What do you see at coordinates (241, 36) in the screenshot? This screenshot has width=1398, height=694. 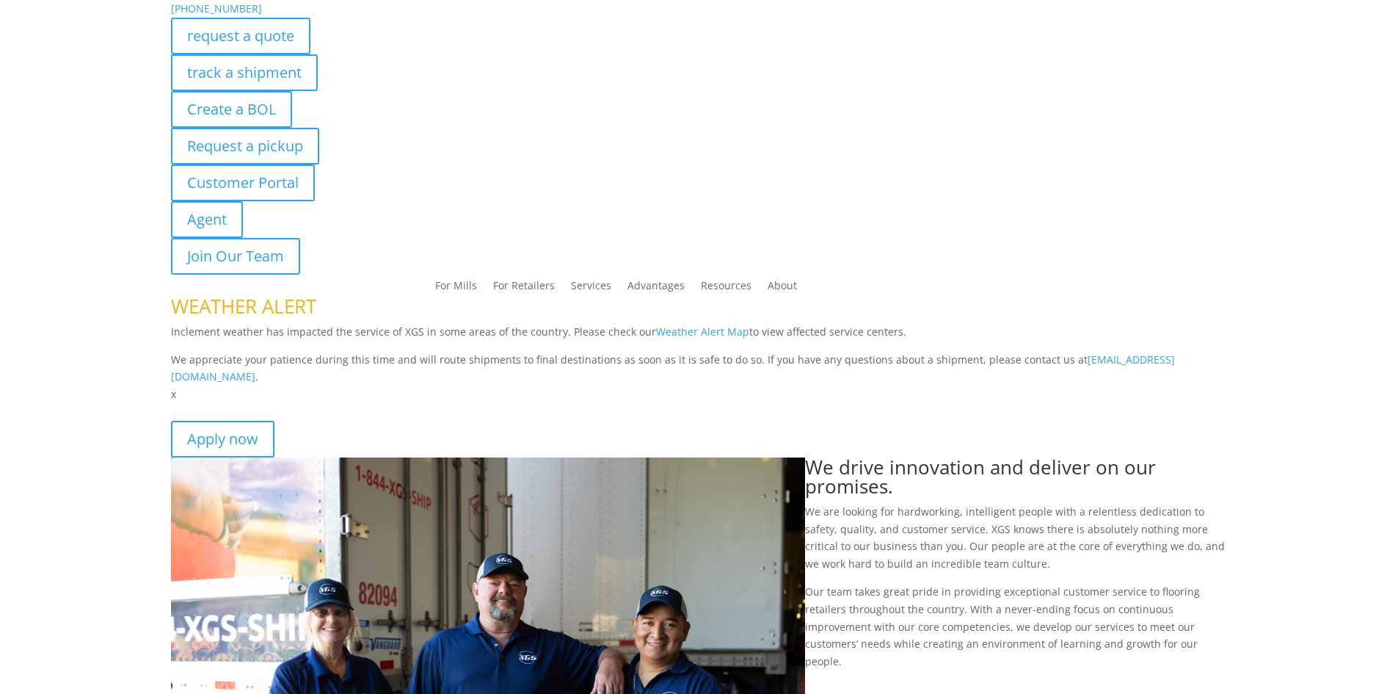 I see `a: request a quote` at bounding box center [241, 36].